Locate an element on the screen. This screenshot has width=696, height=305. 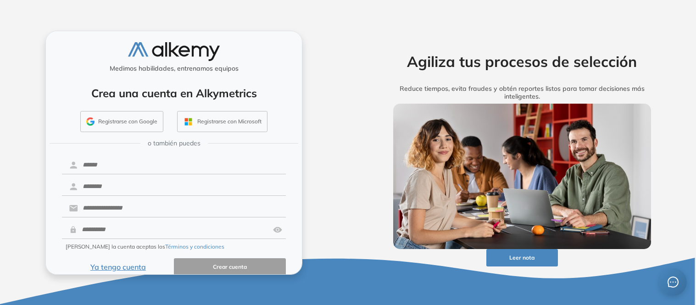
button: Ya tengo cuenta is located at coordinates (118, 267).